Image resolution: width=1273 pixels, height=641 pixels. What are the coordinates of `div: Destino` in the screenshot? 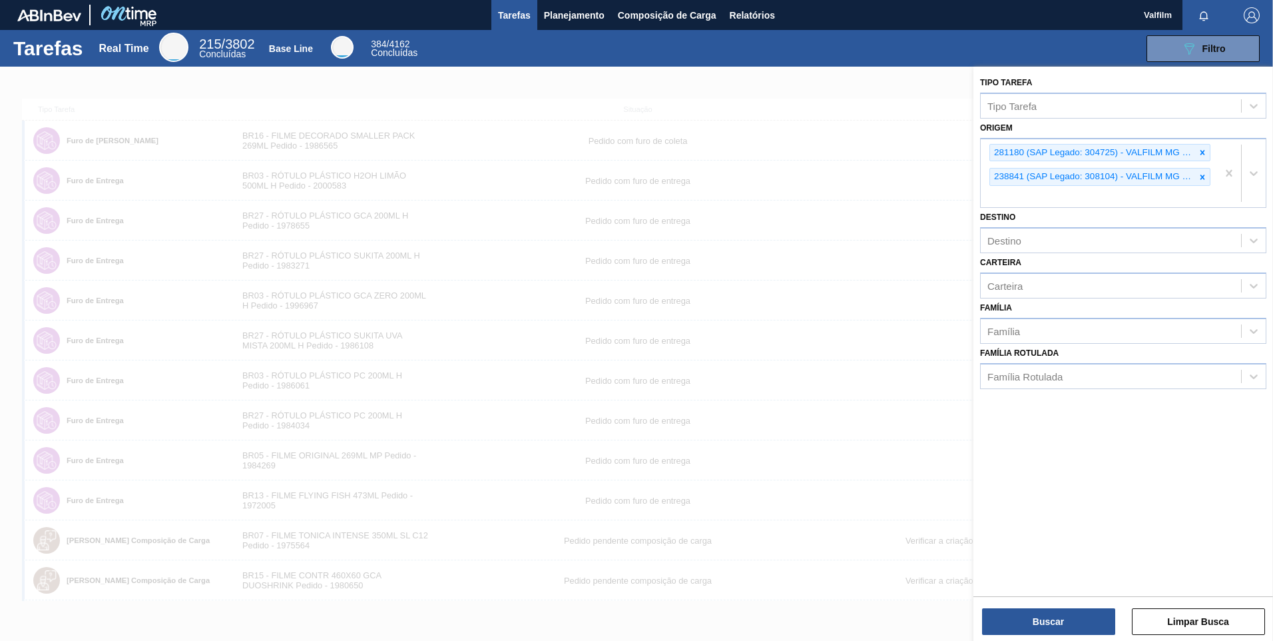 It's located at (1004, 240).